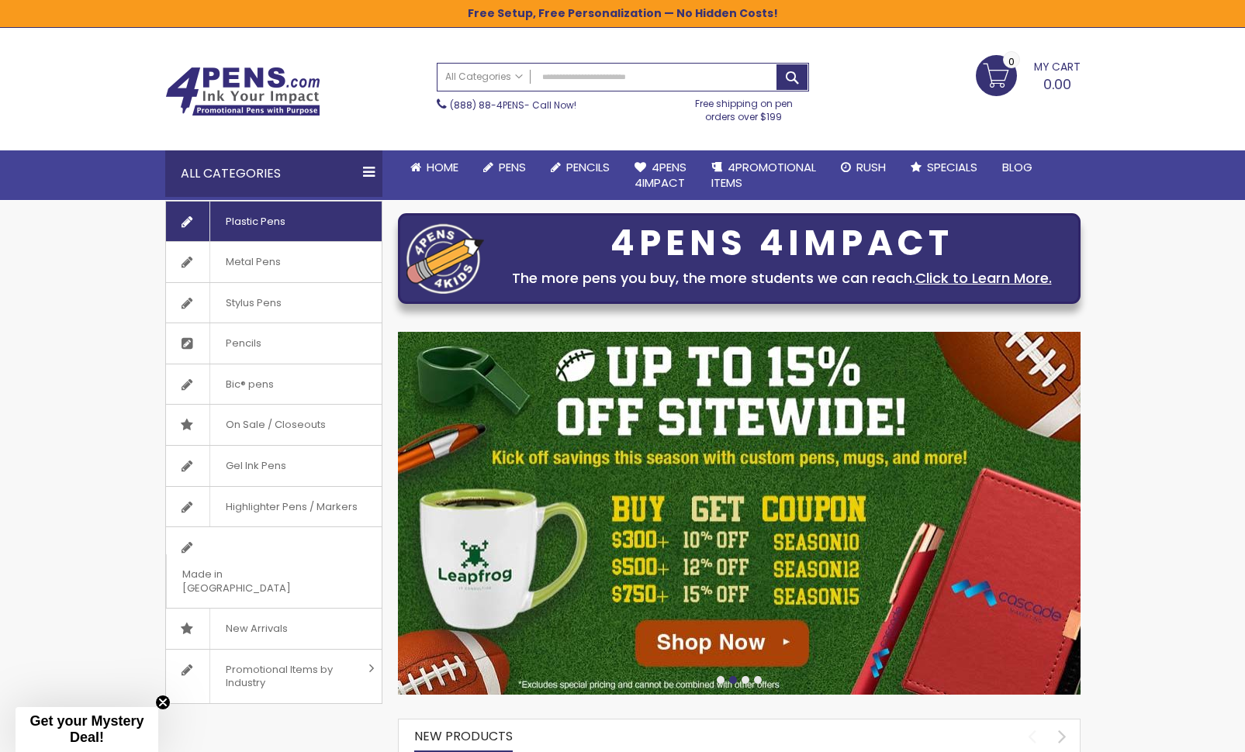  Describe the element at coordinates (484, 77) in the screenshot. I see `span: All Categories` at that location.